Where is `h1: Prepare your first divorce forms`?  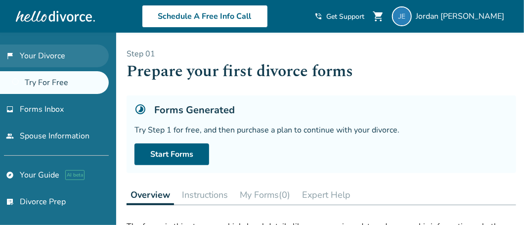 h1: Prepare your first divorce forms is located at coordinates (321, 71).